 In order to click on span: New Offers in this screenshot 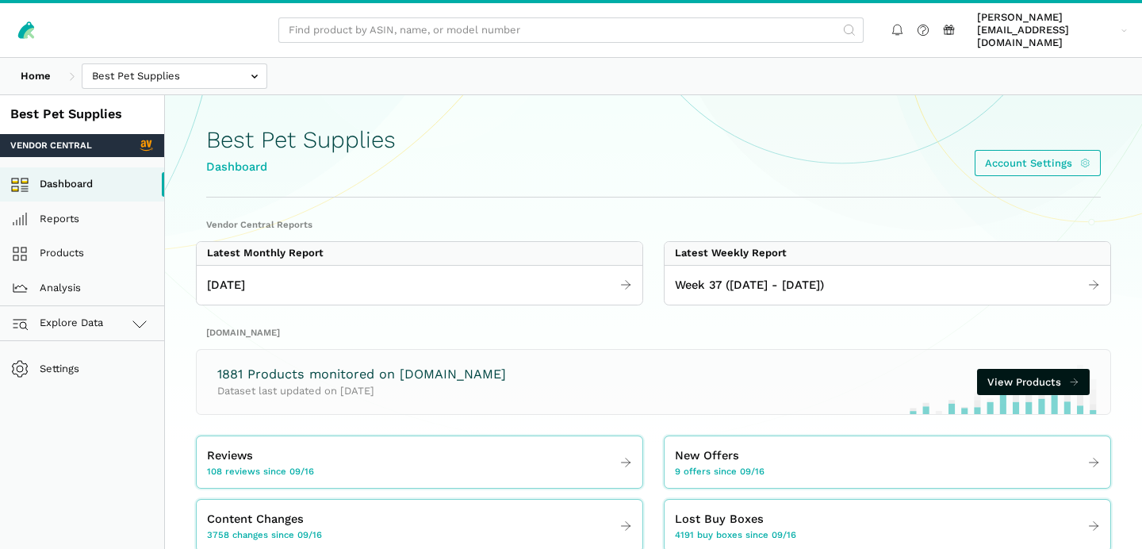, I will do `click(706, 455)`.